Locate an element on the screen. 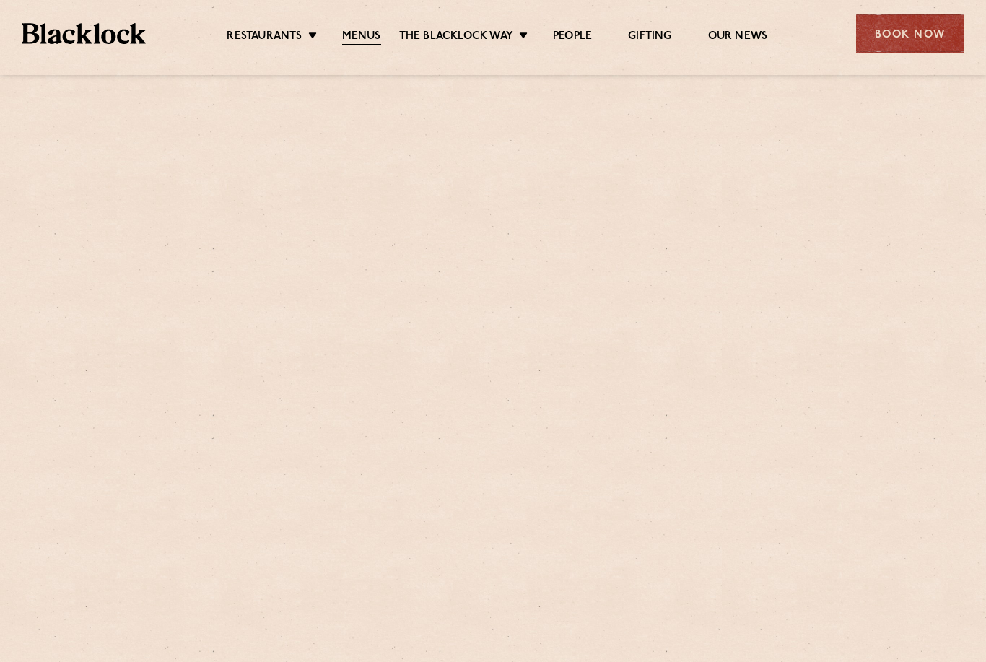  div: Book Now is located at coordinates (910, 33).